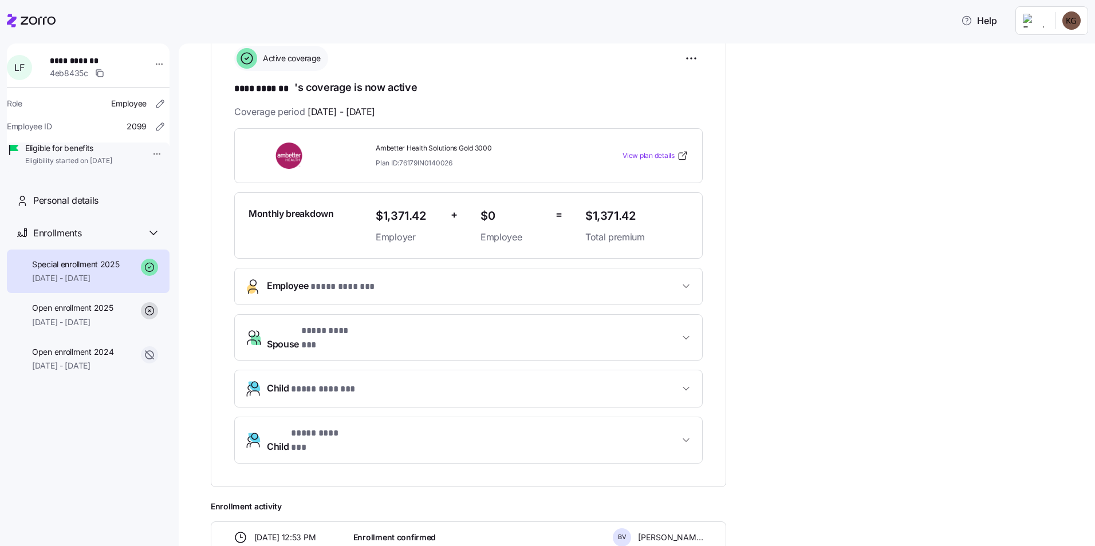  I want to click on span: Employer, so click(408, 237).